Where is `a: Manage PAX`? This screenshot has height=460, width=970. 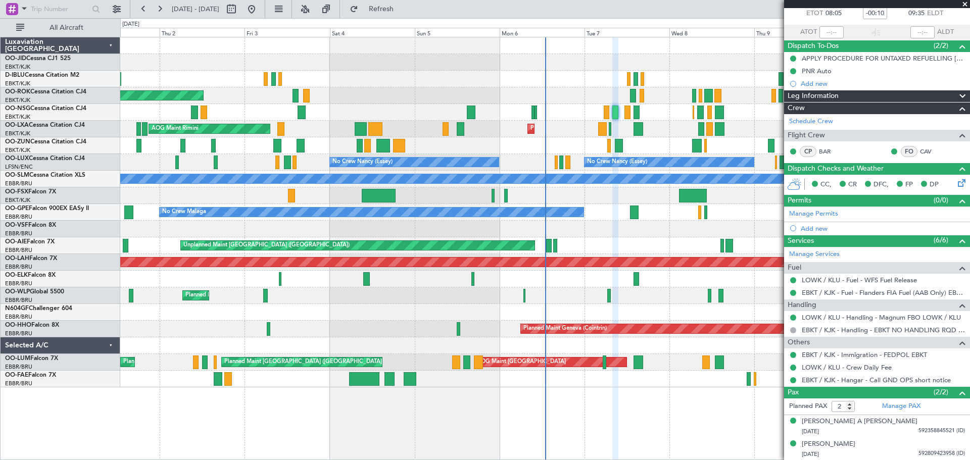 a: Manage PAX is located at coordinates (901, 407).